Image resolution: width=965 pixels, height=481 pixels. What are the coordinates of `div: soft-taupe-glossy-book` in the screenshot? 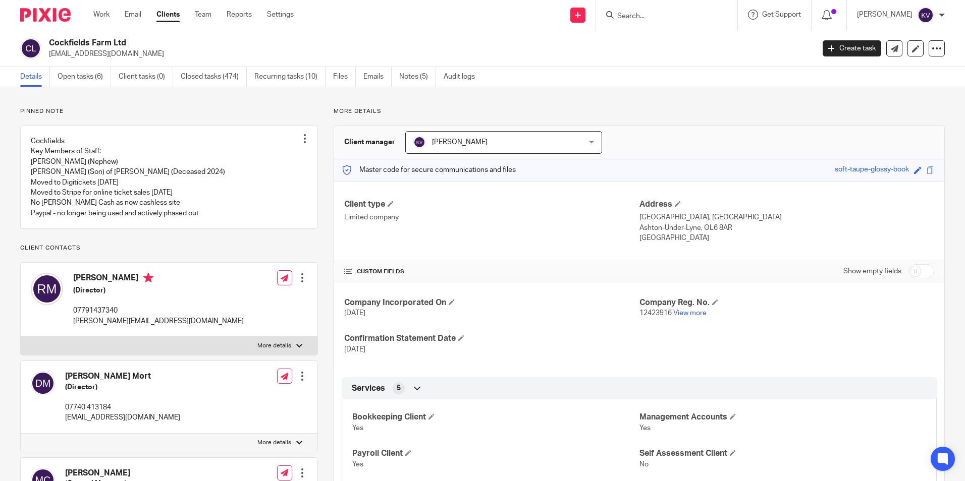 It's located at (871, 170).